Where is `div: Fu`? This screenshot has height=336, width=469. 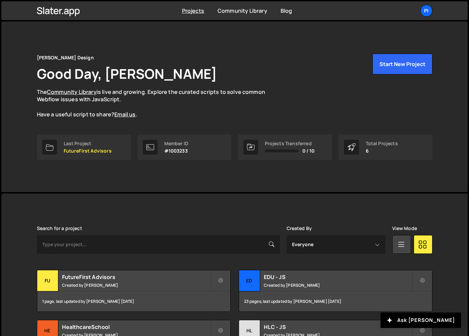 div: Fu is located at coordinates (48, 280).